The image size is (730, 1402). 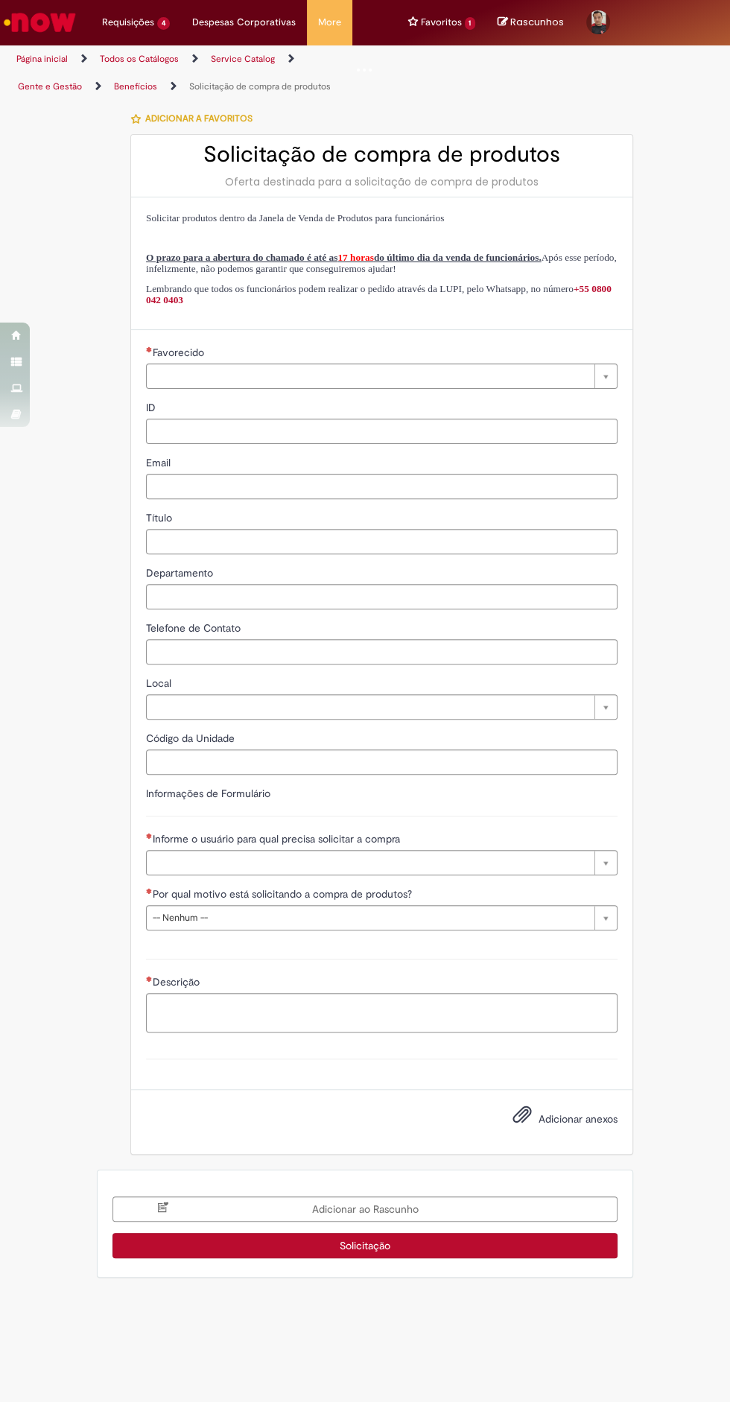 I want to click on span: Título, so click(x=160, y=518).